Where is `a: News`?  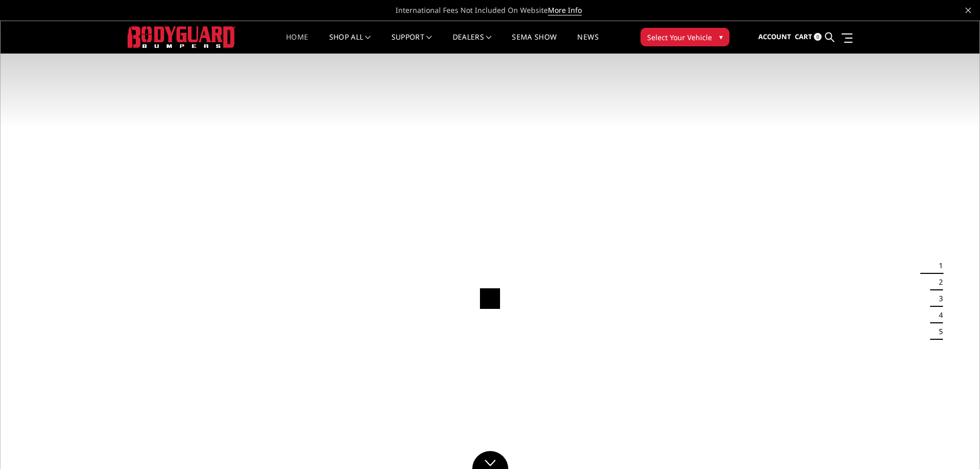
a: News is located at coordinates (587, 43).